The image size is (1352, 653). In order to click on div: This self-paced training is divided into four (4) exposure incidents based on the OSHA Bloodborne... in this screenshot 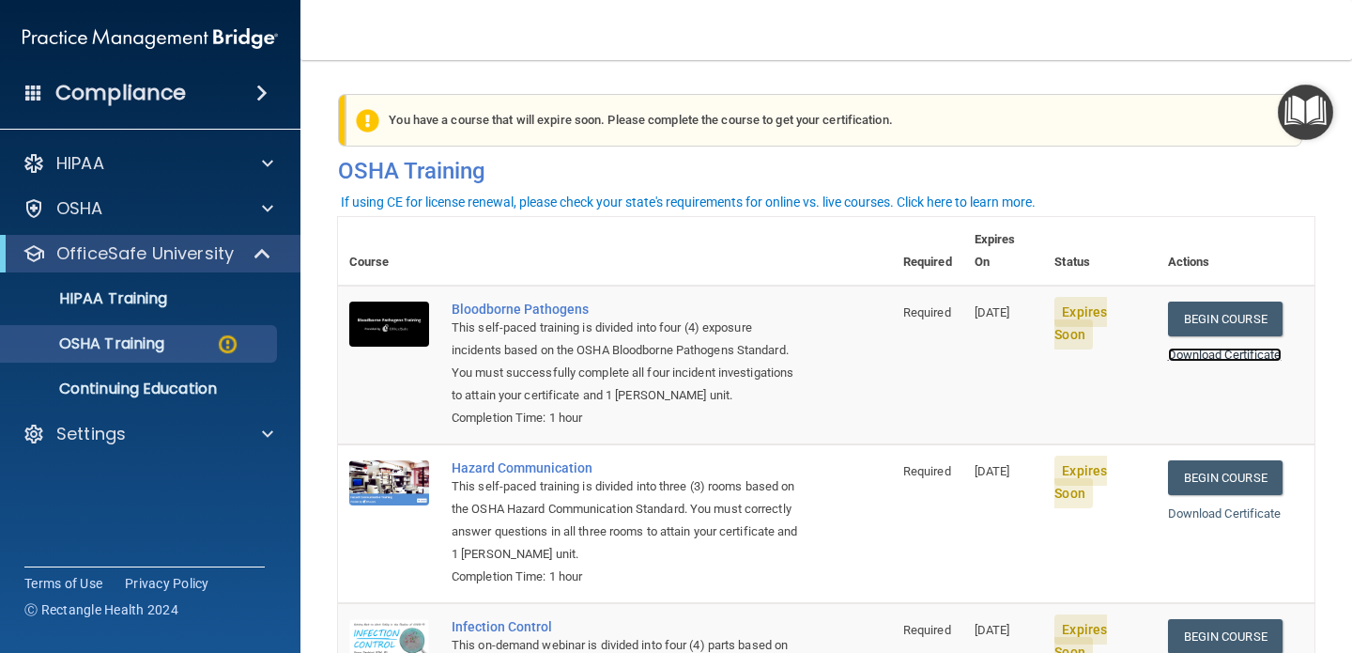, I will do `click(625, 362)`.